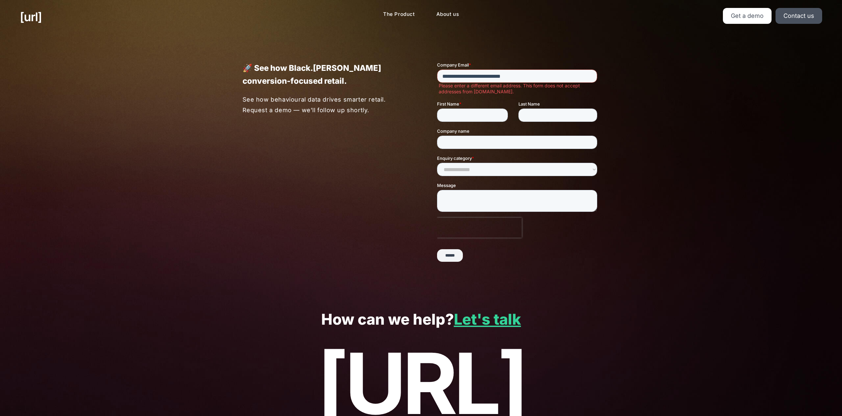 The image size is (842, 416). Describe the element at coordinates (92, 42) in the screenshot. I see `span: Last Name` at that location.